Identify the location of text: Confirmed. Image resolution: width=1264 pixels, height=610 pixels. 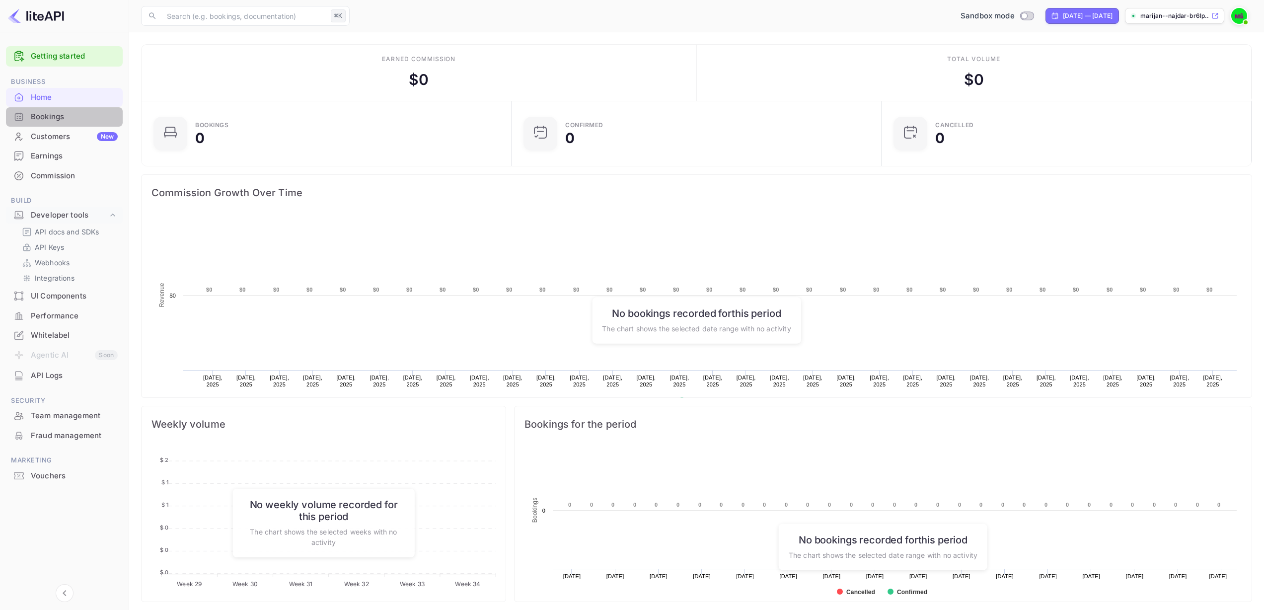
(912, 592).